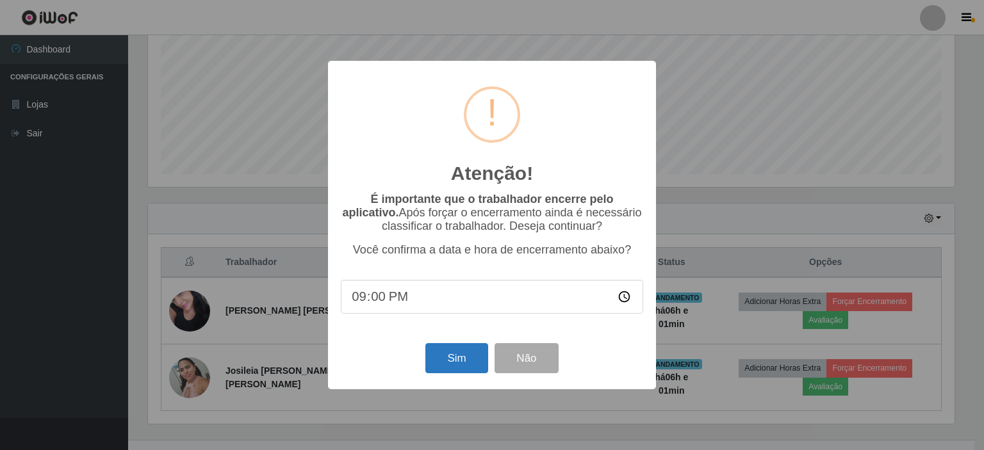 The image size is (984, 450). What do you see at coordinates (492, 174) in the screenshot?
I see `h2: Atenção!` at bounding box center [492, 174].